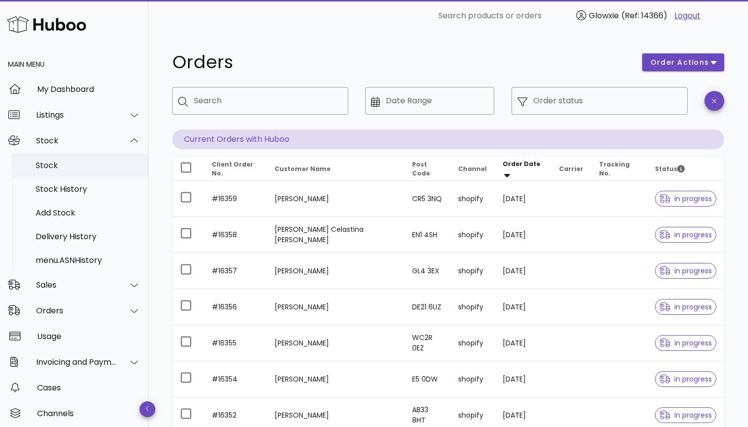 The width and height of the screenshot is (748, 427). Describe the element at coordinates (521, 164) in the screenshot. I see `span: Order Date` at that location.